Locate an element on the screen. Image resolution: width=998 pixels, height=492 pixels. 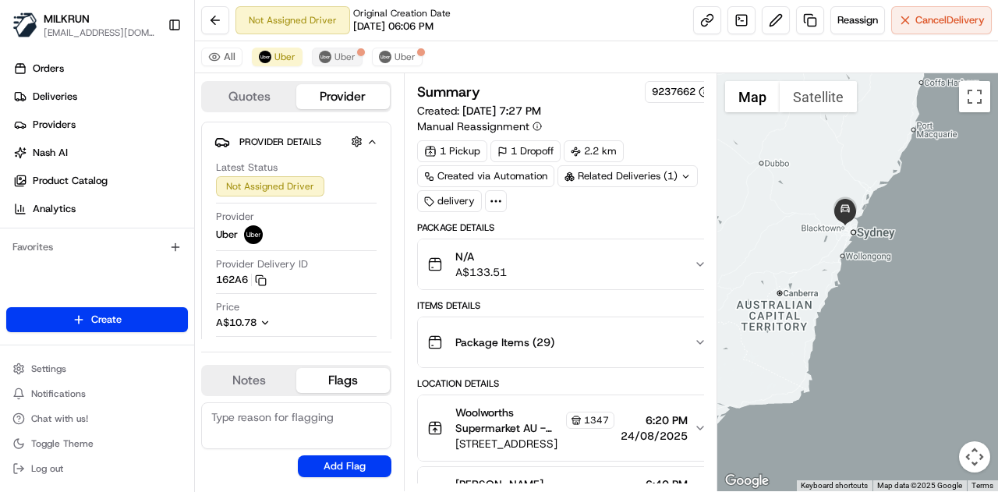
span: N/A is located at coordinates (481, 256).